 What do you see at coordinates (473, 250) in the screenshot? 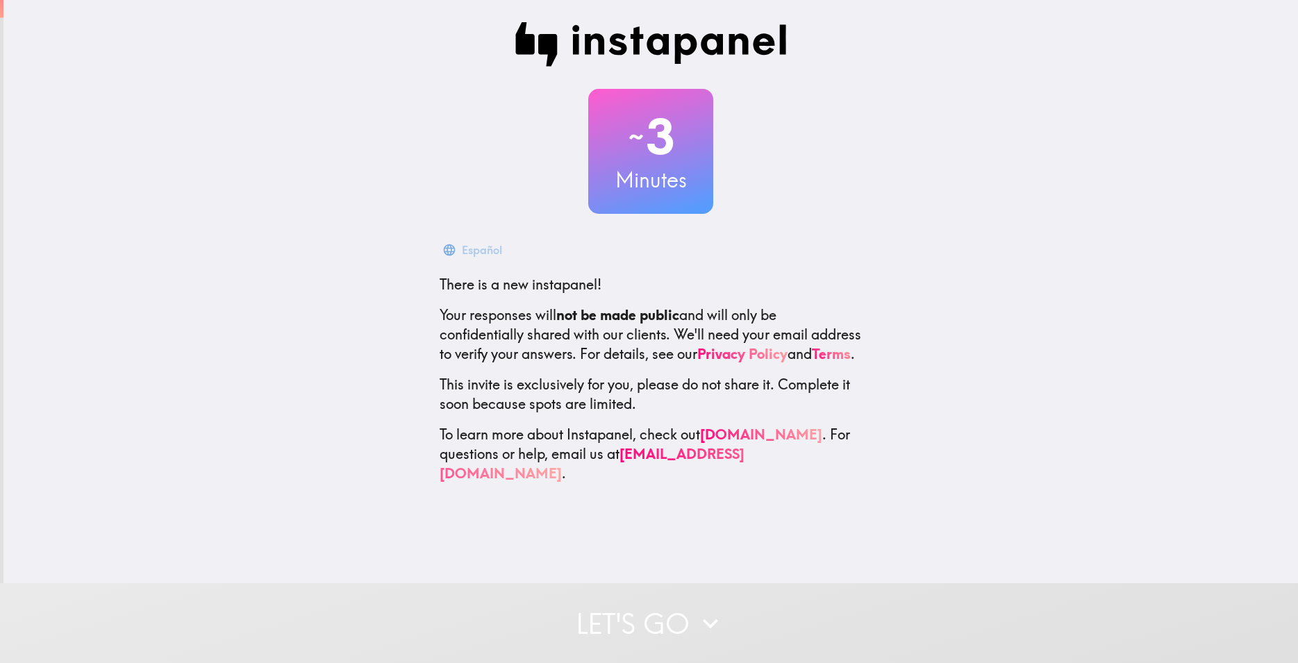
I see `button: Español` at bounding box center [473, 250].